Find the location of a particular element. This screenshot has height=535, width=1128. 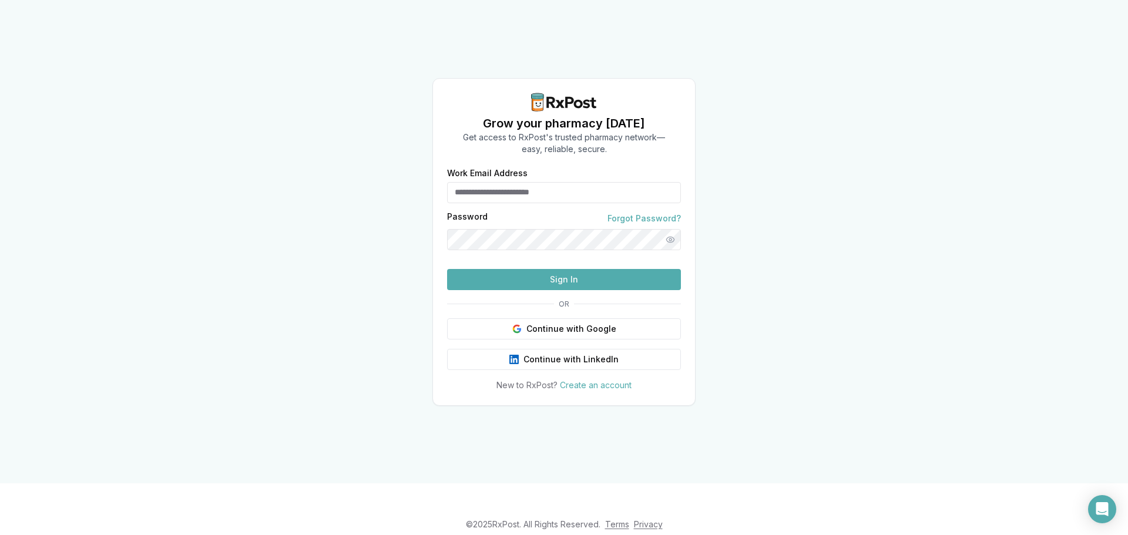

button: Continue with LinkedIn is located at coordinates (564, 360).